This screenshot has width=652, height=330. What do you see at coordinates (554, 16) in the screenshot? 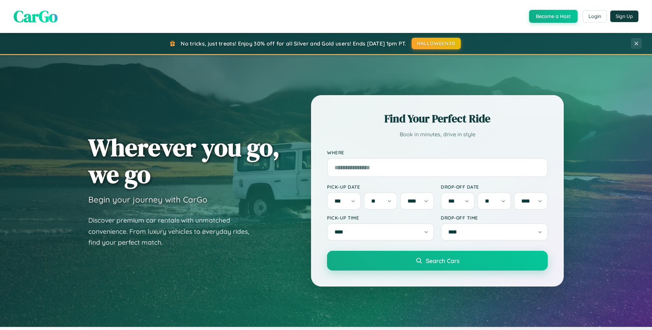
I see `button: Become a Host` at bounding box center [554, 16].